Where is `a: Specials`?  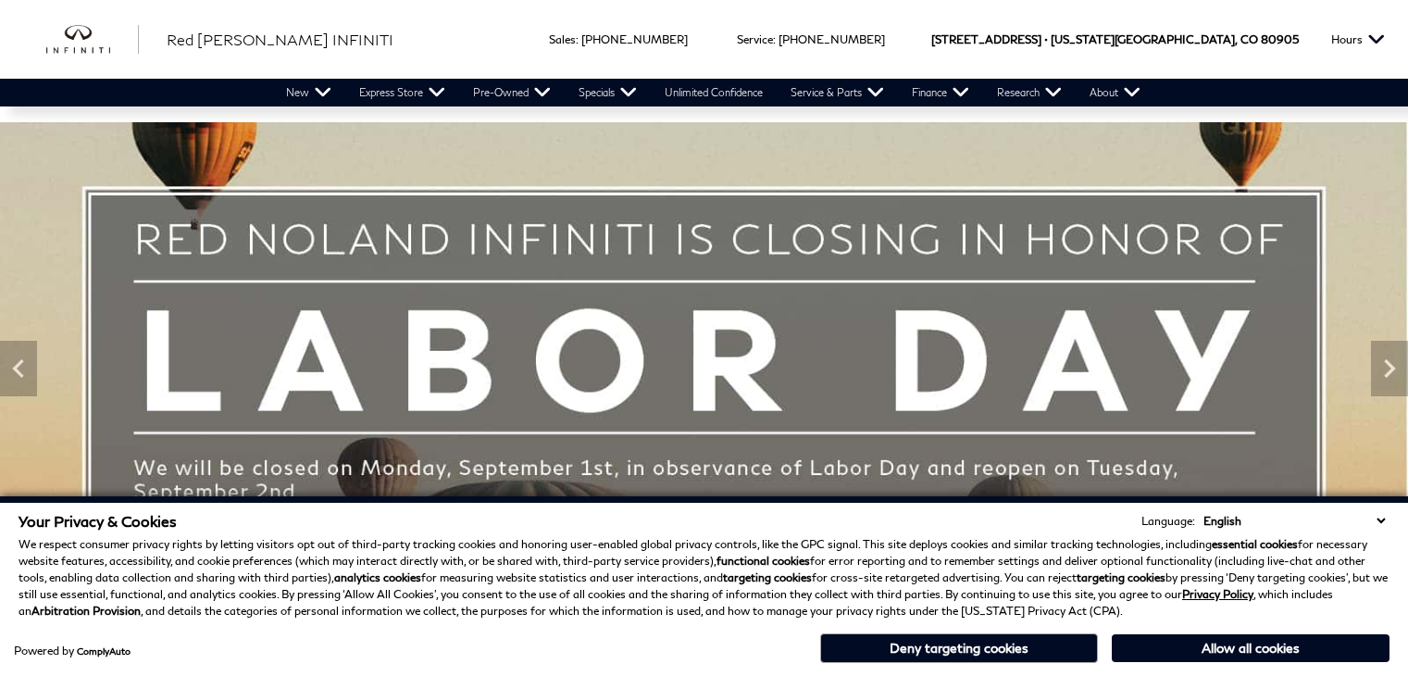 a: Specials is located at coordinates (607, 93).